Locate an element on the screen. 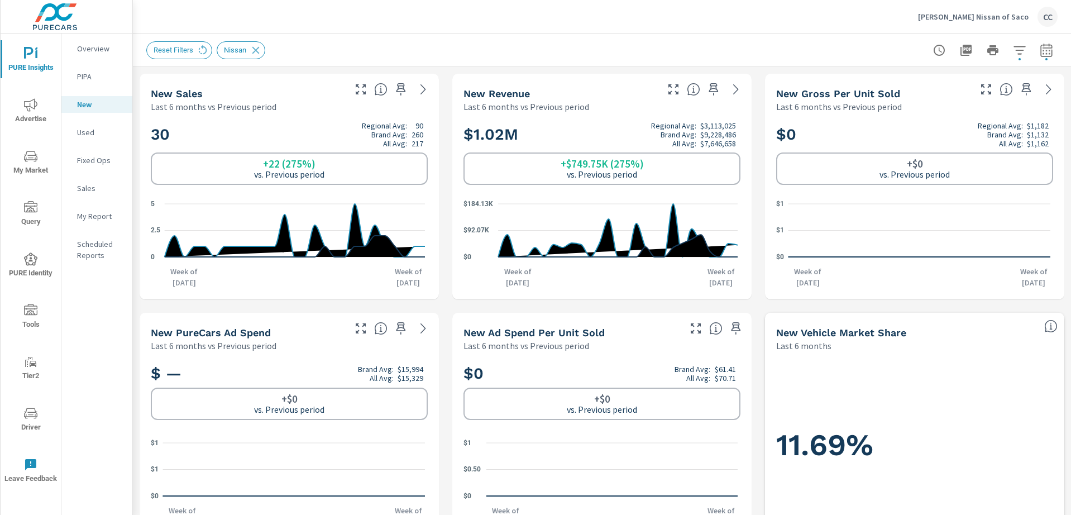 This screenshot has height=515, width=1071. div: New is located at coordinates (97, 104).